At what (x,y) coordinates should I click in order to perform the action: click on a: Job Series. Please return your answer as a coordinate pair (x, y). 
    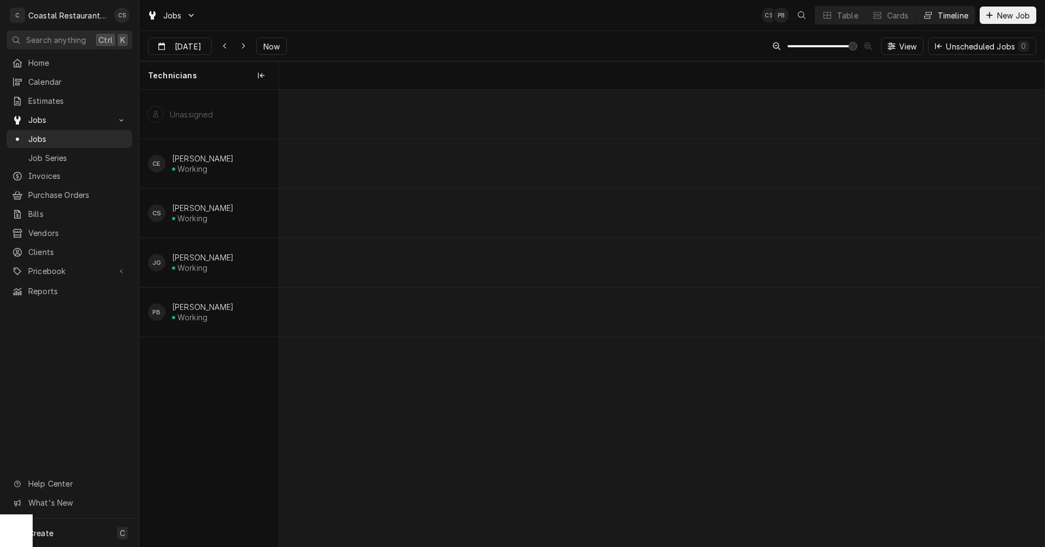
    Looking at the image, I should click on (69, 158).